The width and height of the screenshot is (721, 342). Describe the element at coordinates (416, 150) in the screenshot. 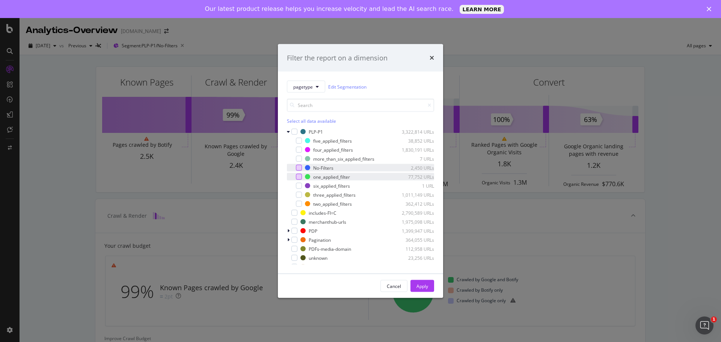

I see `div: 1,830,191 URLs` at that location.